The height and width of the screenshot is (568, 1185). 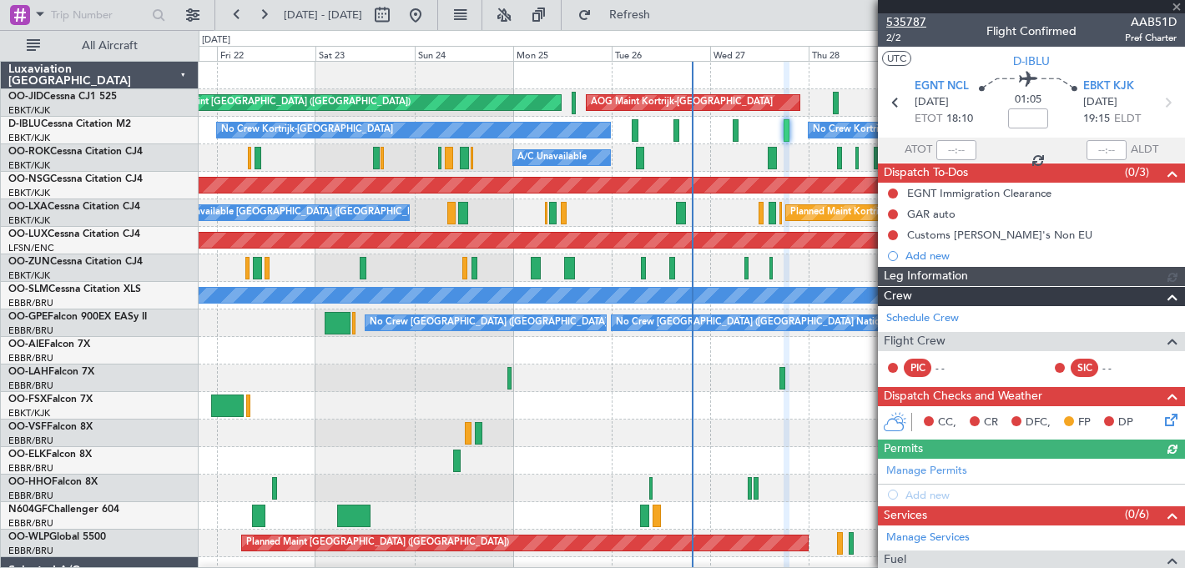 What do you see at coordinates (26, 97) in the screenshot?
I see `span: OO-JID` at bounding box center [26, 97].